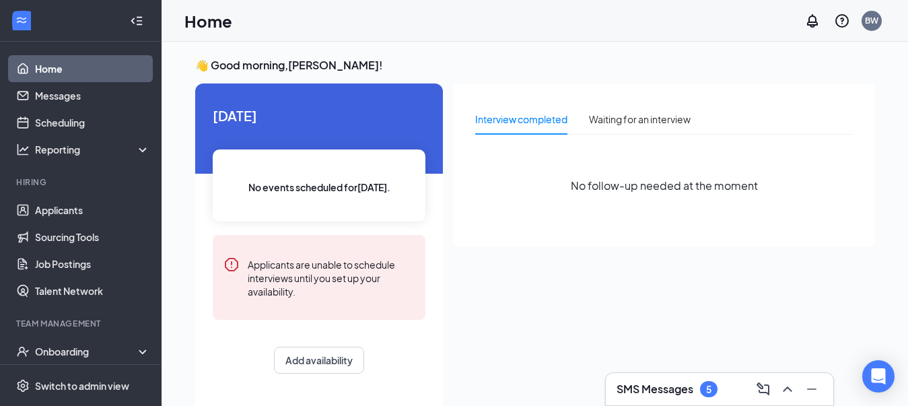 Image resolution: width=908 pixels, height=406 pixels. Describe the element at coordinates (812, 389) in the screenshot. I see `svg: Minimize` at that location.